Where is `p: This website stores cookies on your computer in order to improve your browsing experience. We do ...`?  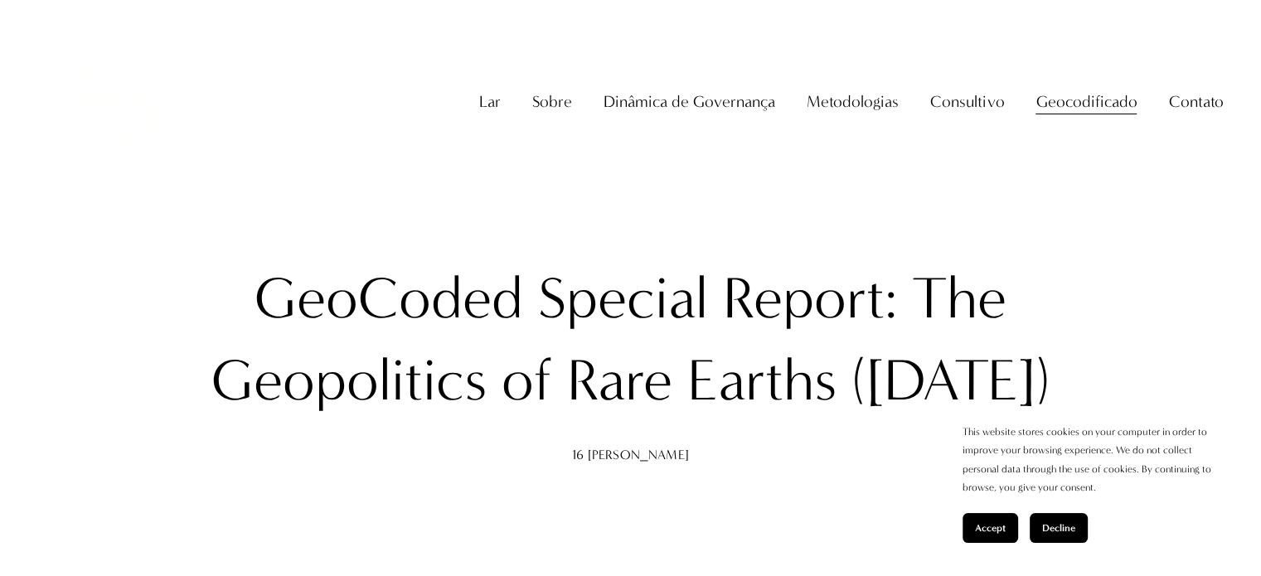
p: This website stores cookies on your computer in order to improve your browsing experience. We do ... is located at coordinates (1095, 459).